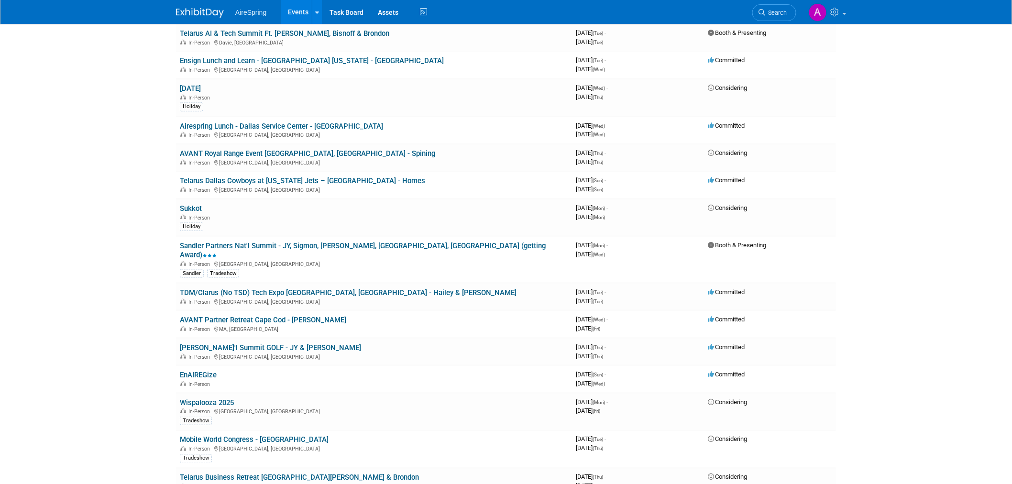  I want to click on img: ExhibitDay, so click(200, 13).